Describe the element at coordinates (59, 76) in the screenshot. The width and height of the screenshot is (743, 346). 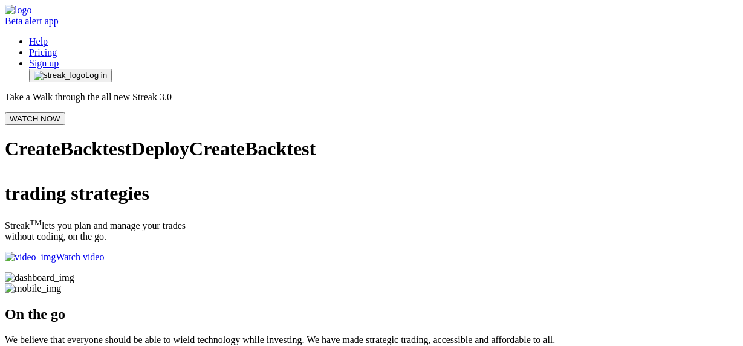
I see `img: streak_logo` at that location.